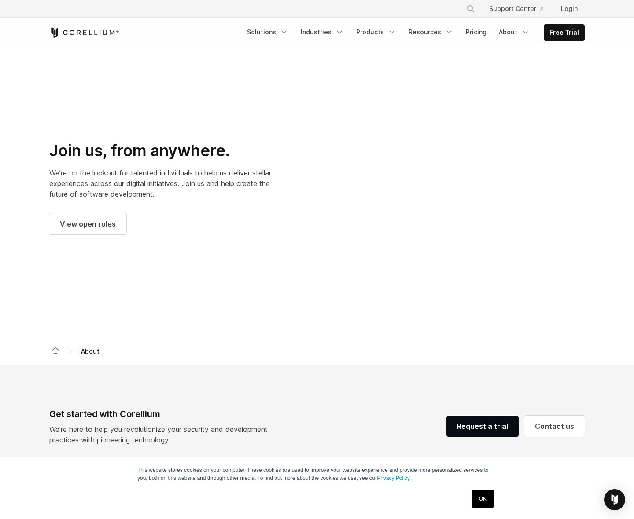  I want to click on p: We’re on the lookout for talented individuals to help us deliver stellar experiences across our d..., so click(162, 183).